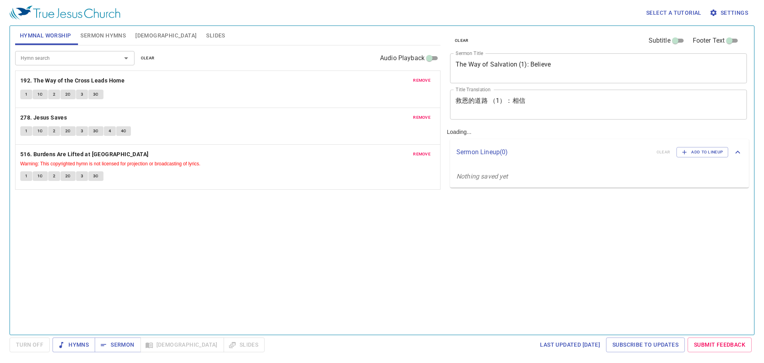  Describe the element at coordinates (110, 164) in the screenshot. I see `small: Warning: This copyrighted hymn is not licensed for projection or broadcasting of lyrics.` at that location.